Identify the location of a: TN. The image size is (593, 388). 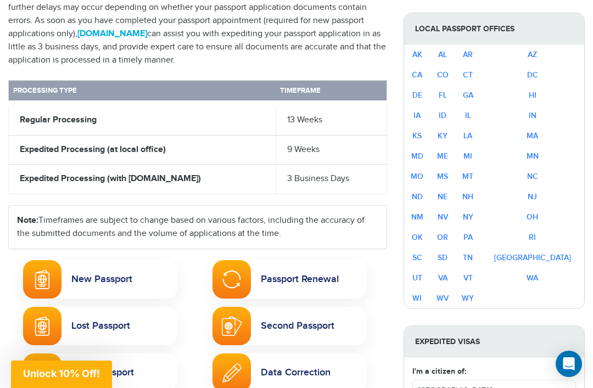
(468, 258).